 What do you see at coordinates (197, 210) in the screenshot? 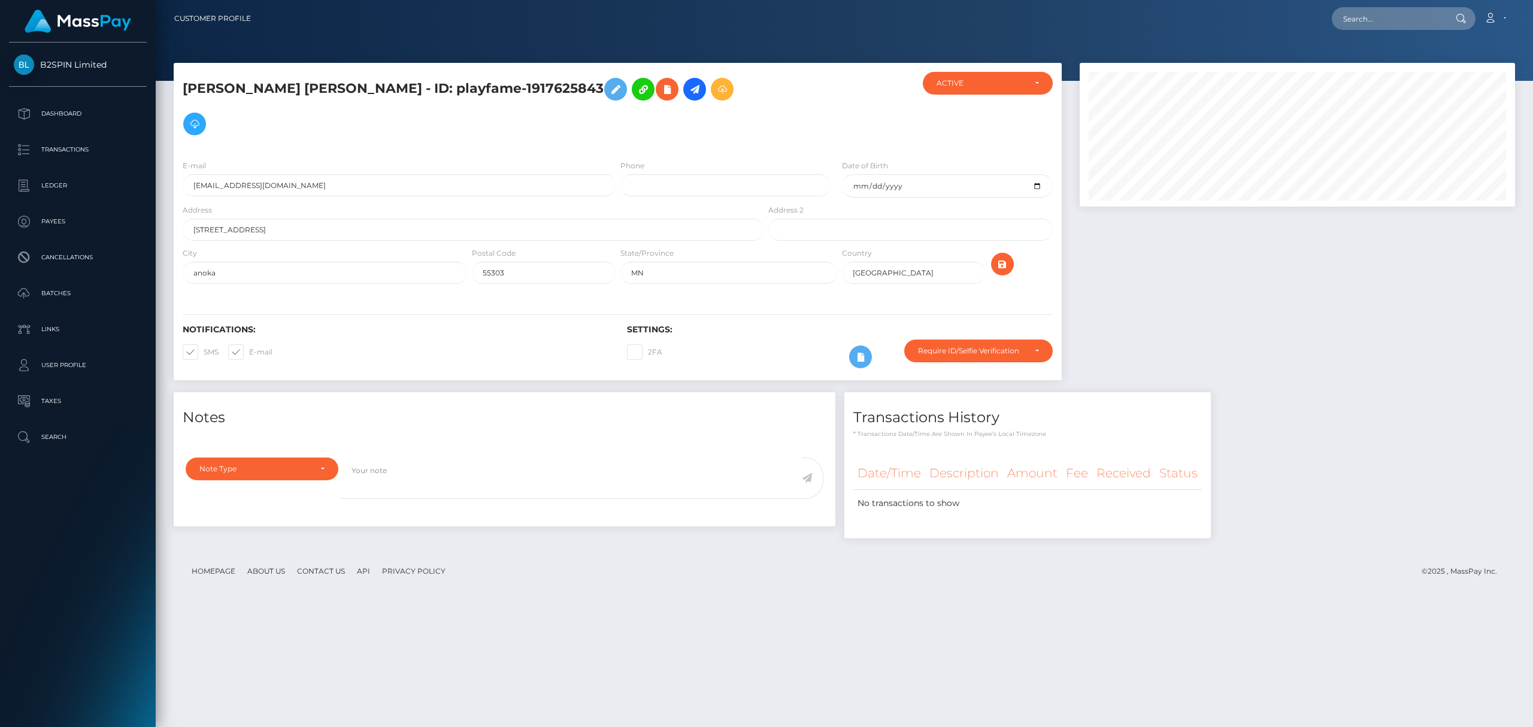
I see `label: Address` at bounding box center [197, 210].